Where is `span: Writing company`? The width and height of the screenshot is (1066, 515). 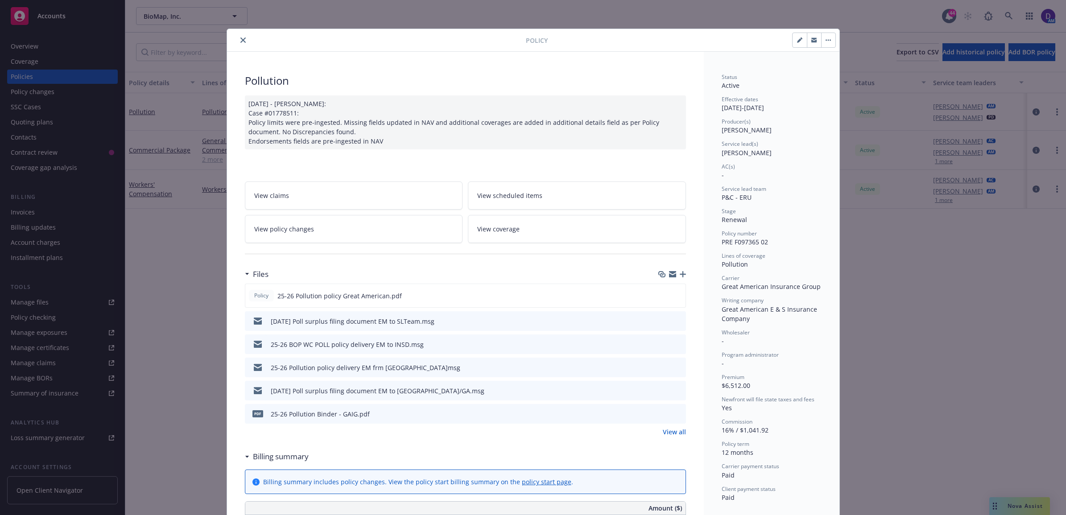 span: Writing company is located at coordinates (743, 300).